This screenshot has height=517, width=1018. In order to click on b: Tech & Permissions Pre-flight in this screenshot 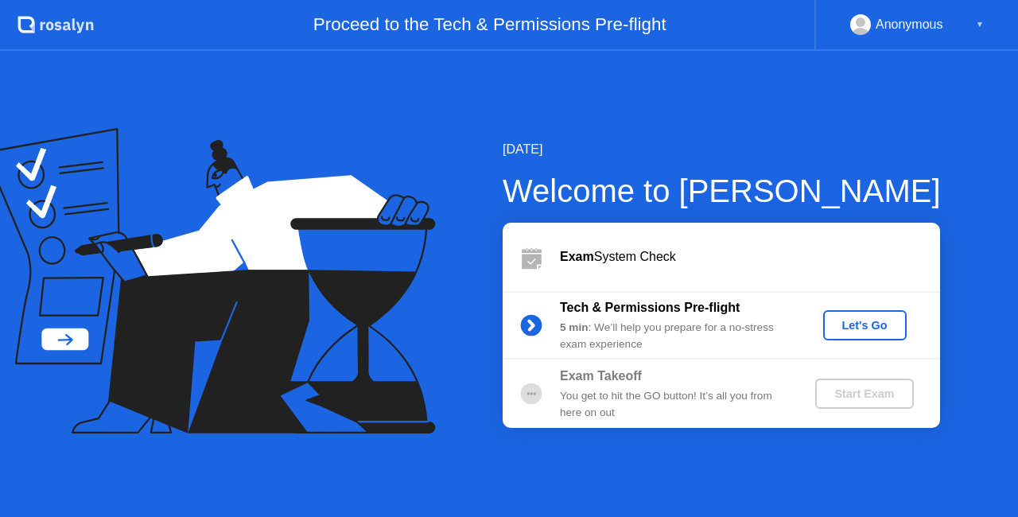, I will do `click(650, 307)`.